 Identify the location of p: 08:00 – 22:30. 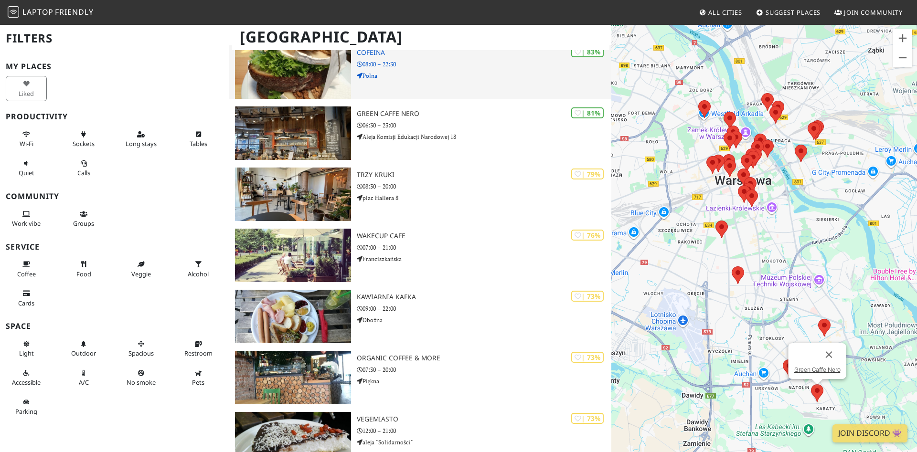
(484, 64).